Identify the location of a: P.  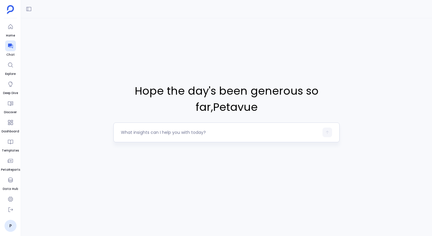
(11, 226).